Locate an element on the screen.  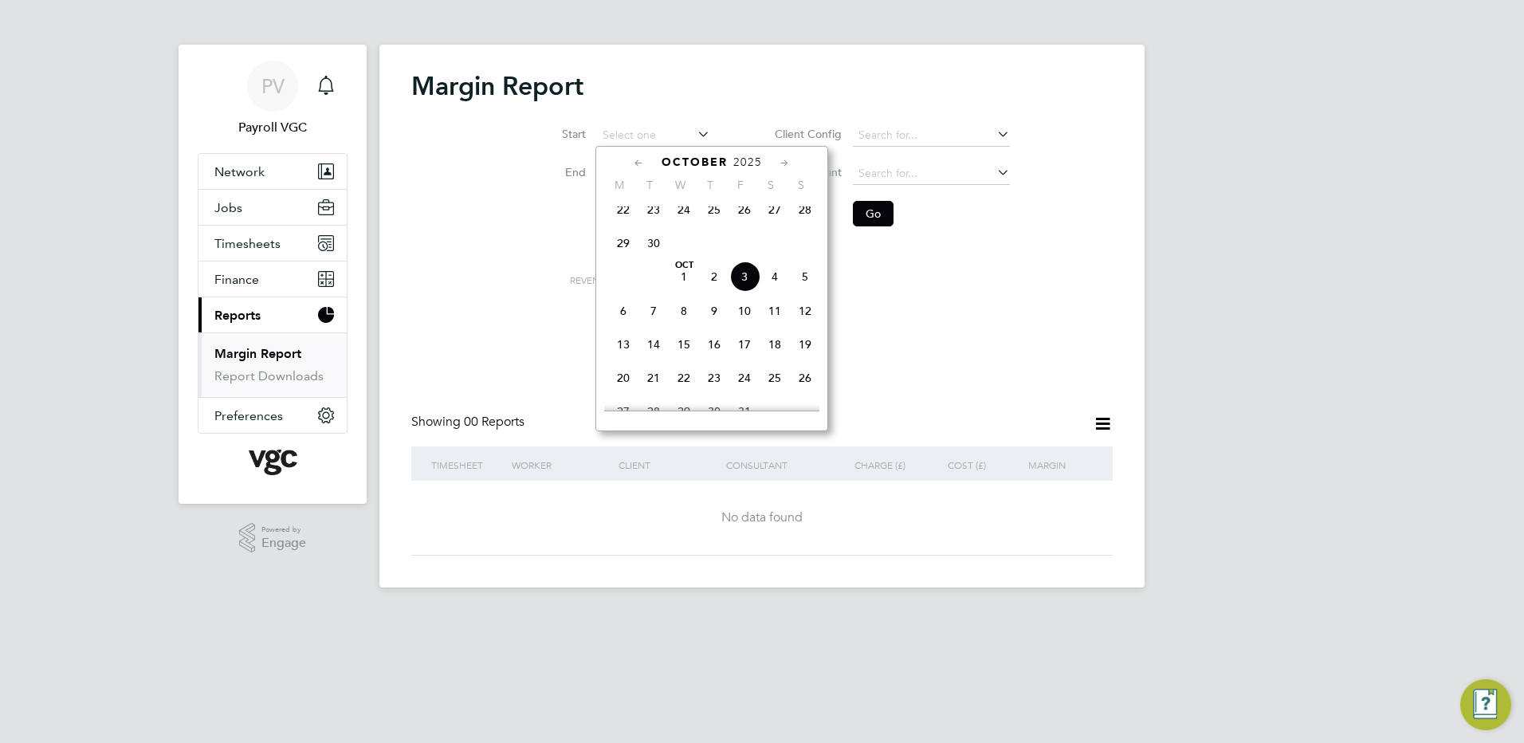
div: Cost (£) is located at coordinates (949, 465).